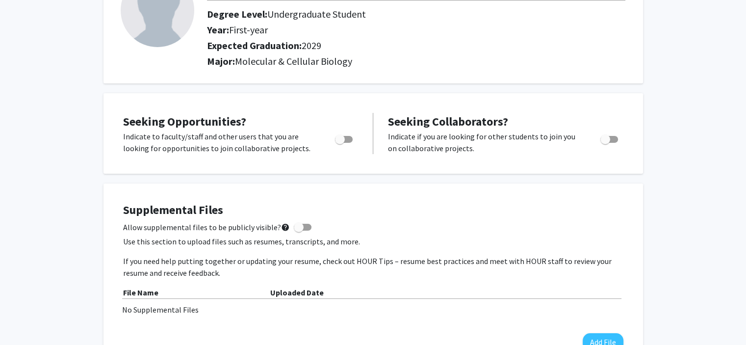 The image size is (746, 345). Describe the element at coordinates (373, 267) in the screenshot. I see `p: If you need help putting together or updating your resume, check out HOUR Tips – resume best prac...` at that location.